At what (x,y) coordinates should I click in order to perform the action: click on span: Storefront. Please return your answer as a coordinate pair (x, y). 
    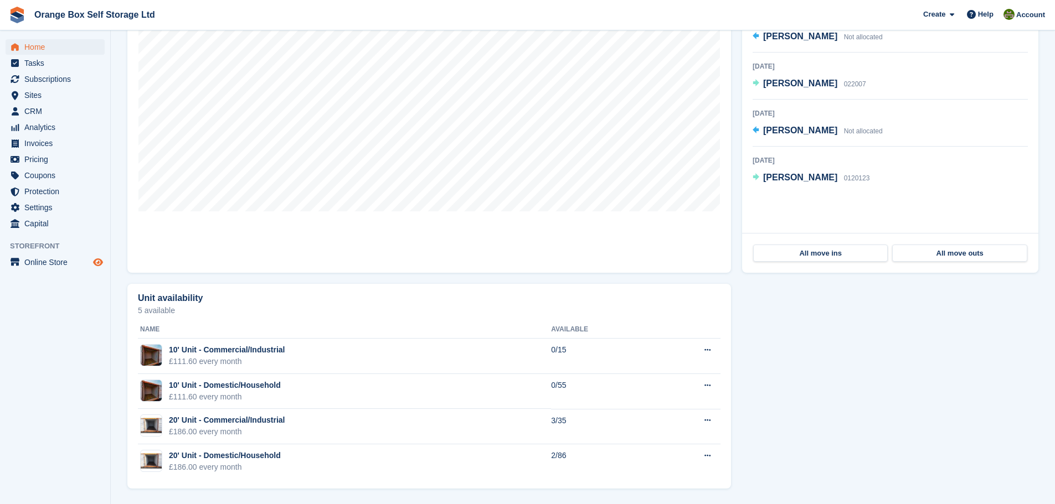
    Looking at the image, I should click on (60, 246).